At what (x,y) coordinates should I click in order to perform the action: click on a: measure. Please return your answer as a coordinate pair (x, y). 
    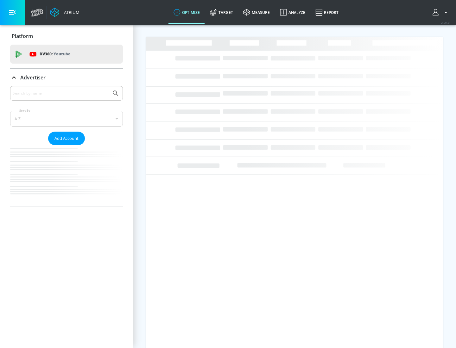
    Looking at the image, I should click on (257, 12).